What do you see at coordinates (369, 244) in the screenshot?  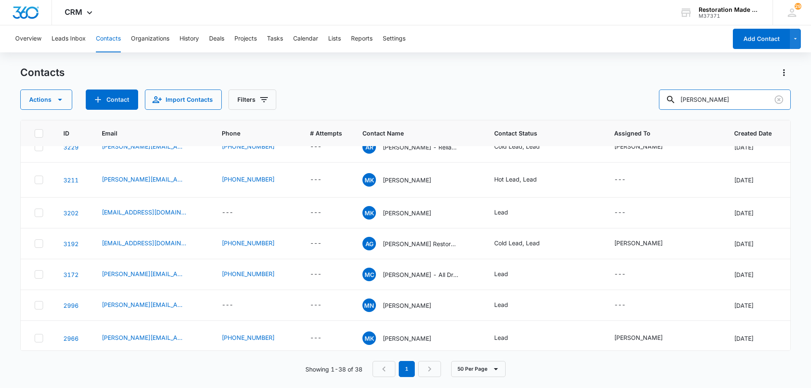 I see `span: AG` at bounding box center [369, 244].